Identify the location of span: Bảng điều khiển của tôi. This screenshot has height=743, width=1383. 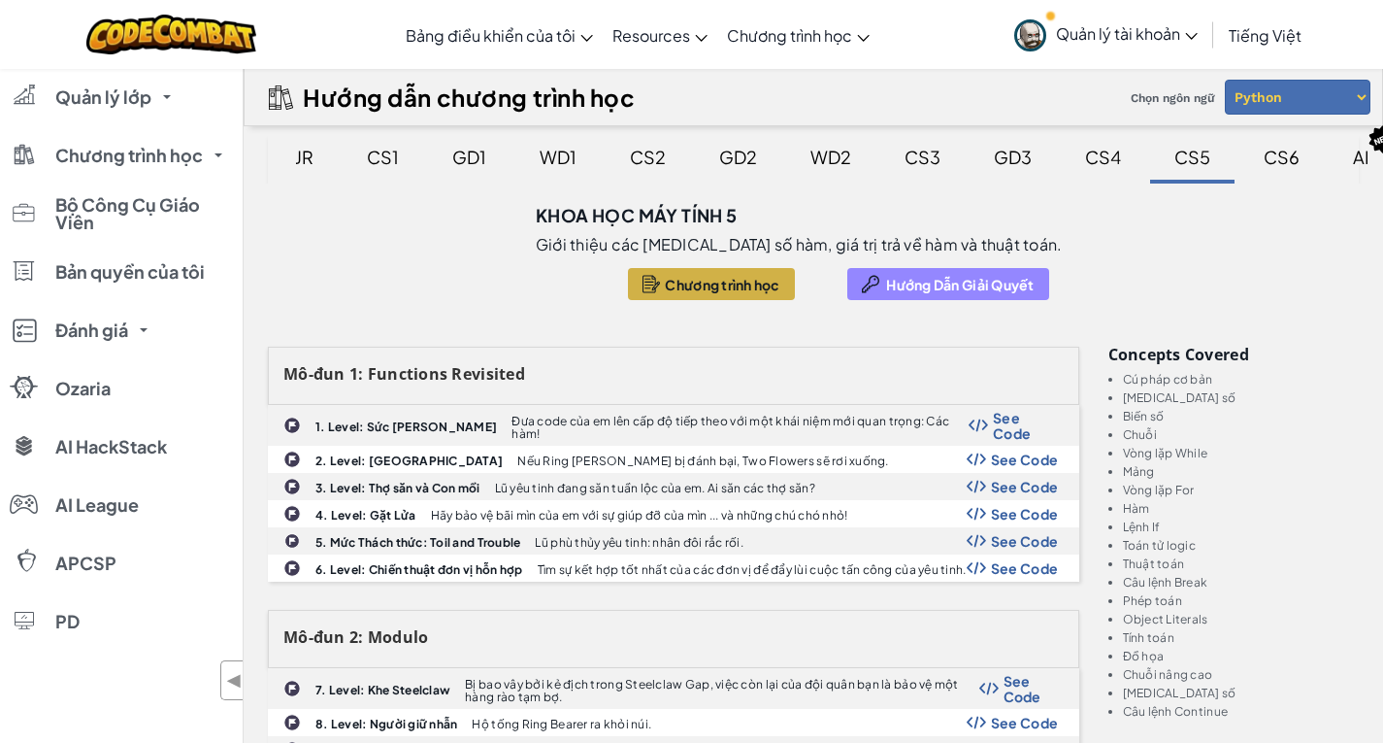
(490, 35).